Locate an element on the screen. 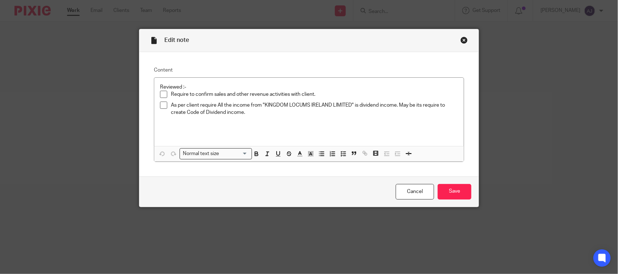  p: Require to confirm sales and other revenue activities with client. is located at coordinates (314, 94).